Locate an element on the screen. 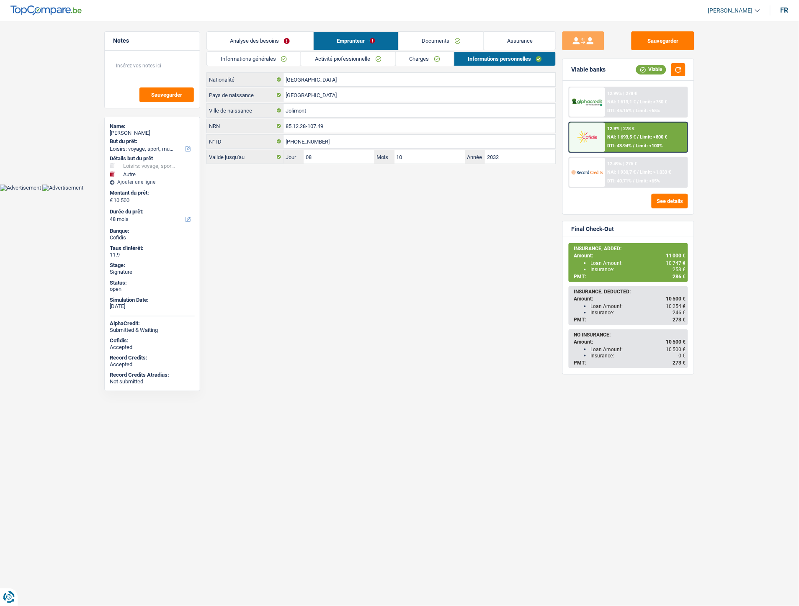 The width and height of the screenshot is (799, 606). label: Pays de naissance is located at coordinates (245, 95).